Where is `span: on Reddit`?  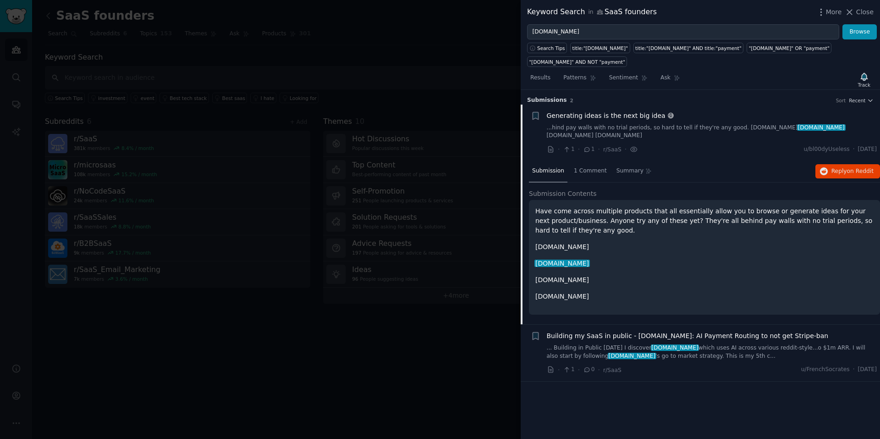
span: on Reddit is located at coordinates (861, 171).